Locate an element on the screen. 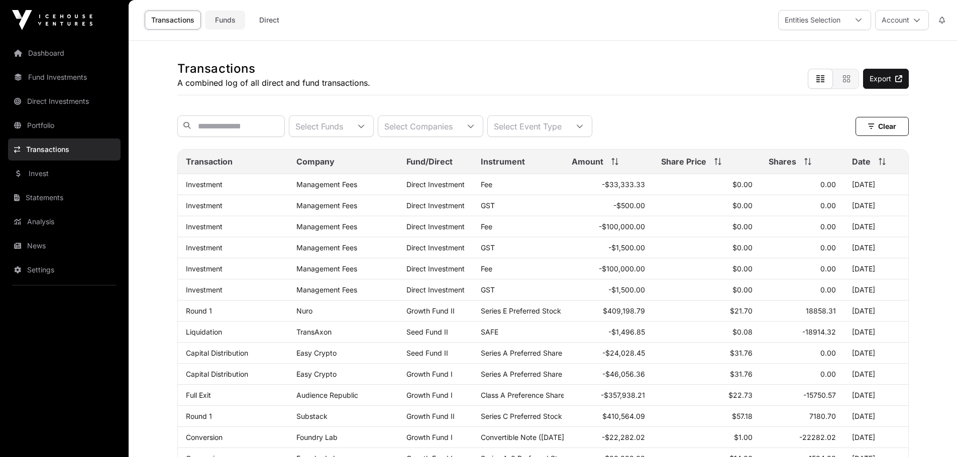 Image resolution: width=957 pixels, height=457 pixels. td: -$24,028.45 is located at coordinates (608, 353).